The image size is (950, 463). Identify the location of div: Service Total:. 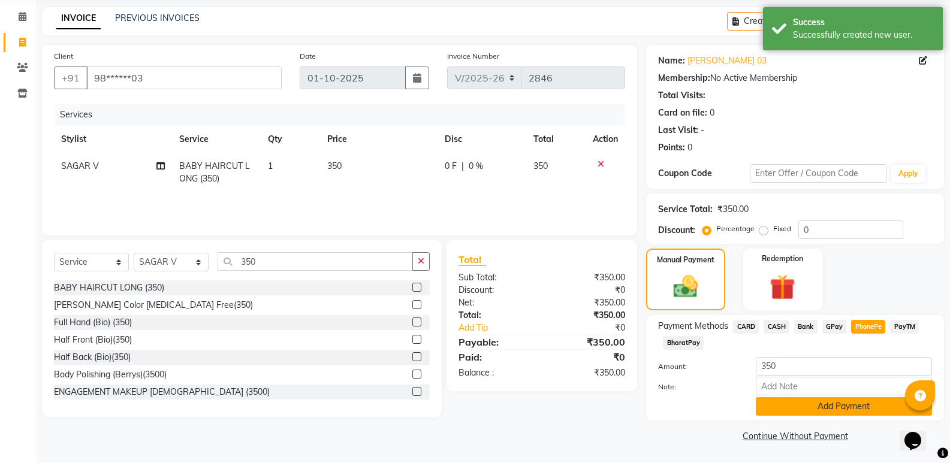
(685, 209).